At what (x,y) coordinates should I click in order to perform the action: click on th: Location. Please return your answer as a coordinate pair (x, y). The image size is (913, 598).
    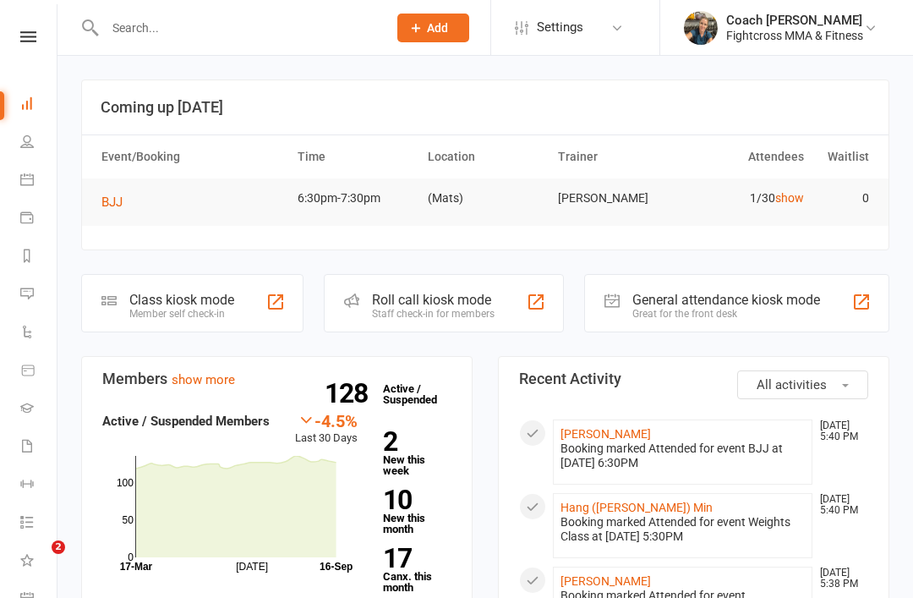
    Looking at the image, I should click on (485, 156).